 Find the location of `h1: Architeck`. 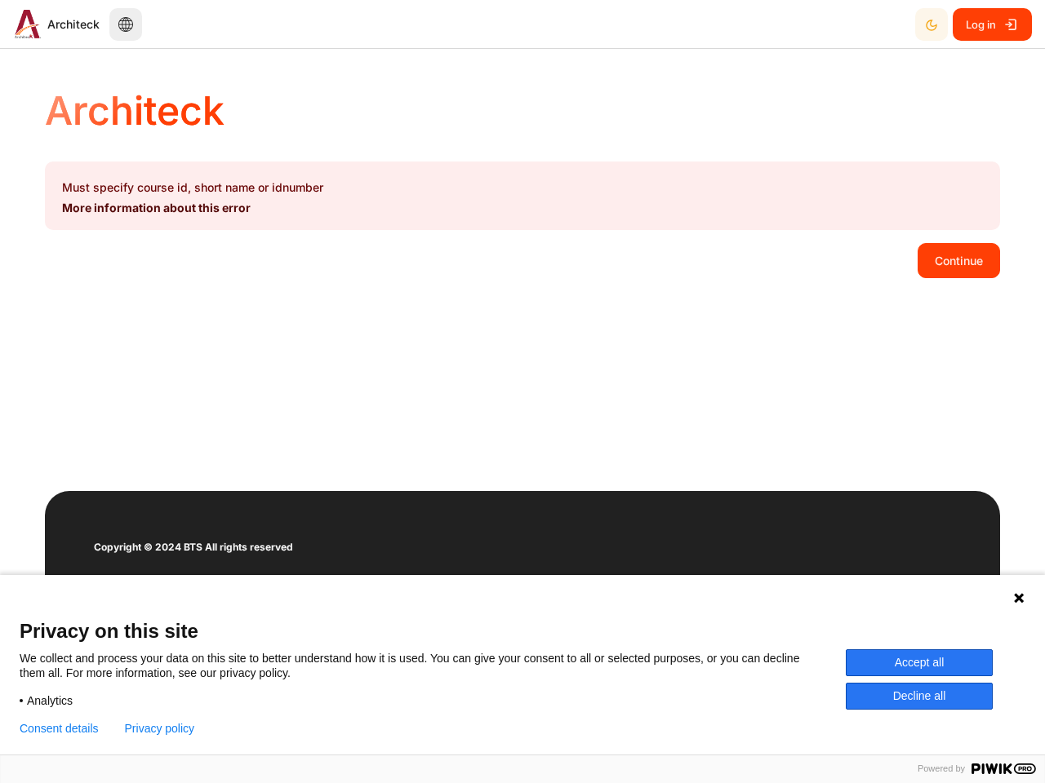

h1: Architeck is located at coordinates (135, 111).